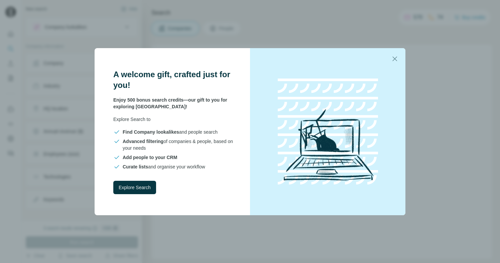 The height and width of the screenshot is (263, 500). What do you see at coordinates (328, 132) in the screenshot?
I see `img: laptop` at bounding box center [328, 132].